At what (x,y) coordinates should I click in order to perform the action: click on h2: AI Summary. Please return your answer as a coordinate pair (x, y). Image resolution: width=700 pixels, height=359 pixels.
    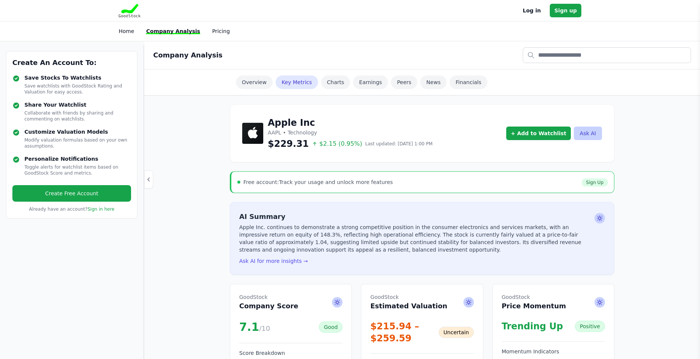
    Looking at the image, I should click on (416, 217).